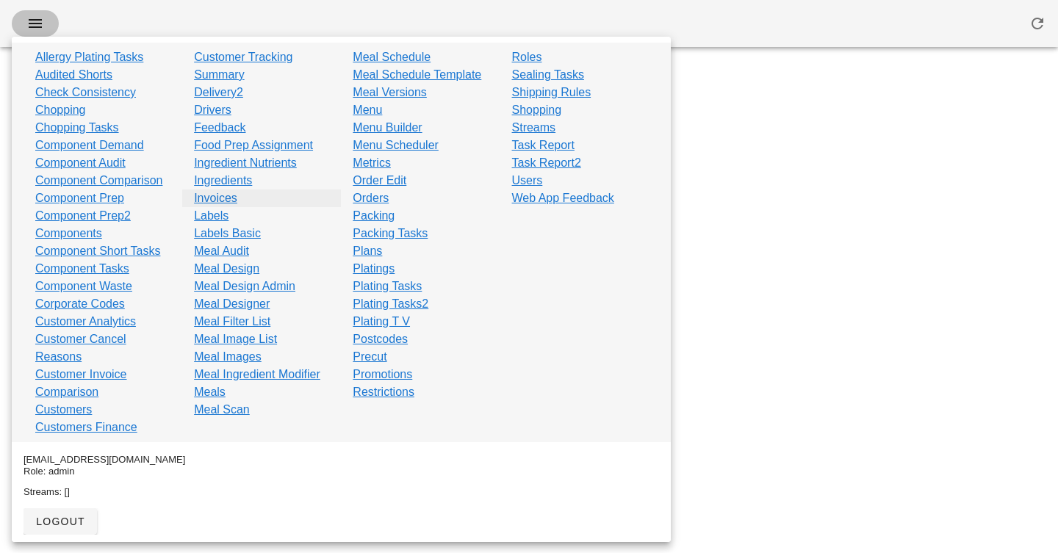 The height and width of the screenshot is (553, 1058). What do you see at coordinates (262, 66) in the screenshot?
I see `a: Customer Tracking Summary` at bounding box center [262, 66].